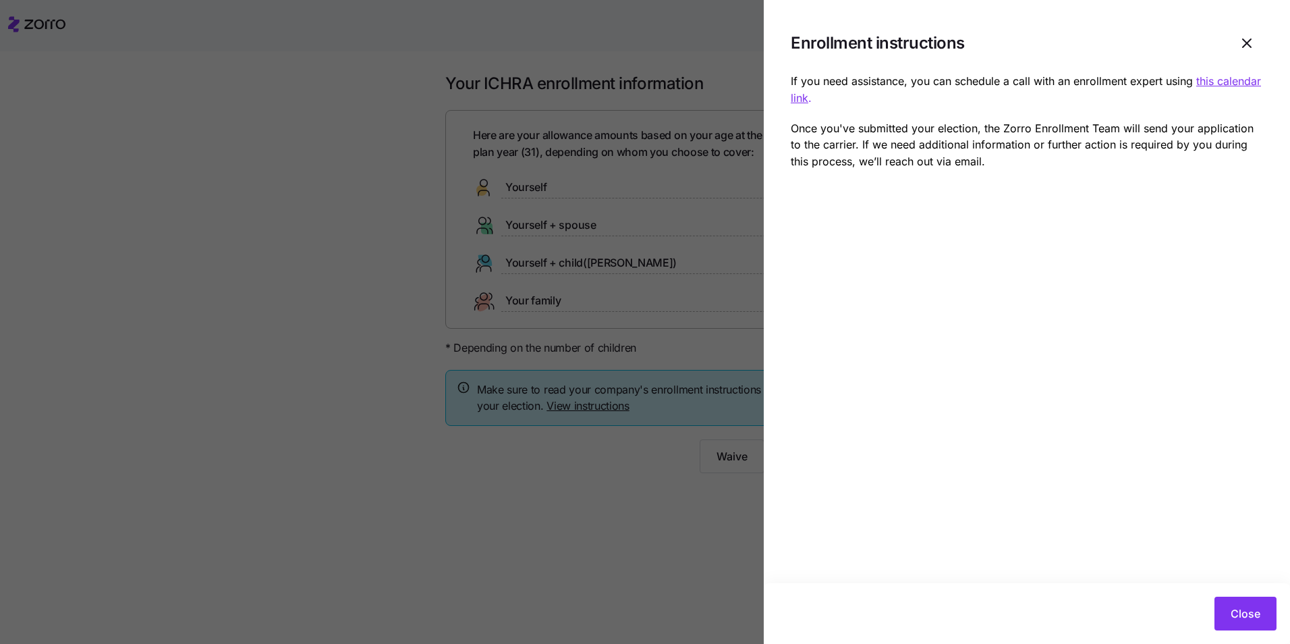 The width and height of the screenshot is (1290, 644). What do you see at coordinates (1027, 90) in the screenshot?
I see `p: If you need assistance, you can schedule a call with an enrollment expert using` at bounding box center [1027, 90].